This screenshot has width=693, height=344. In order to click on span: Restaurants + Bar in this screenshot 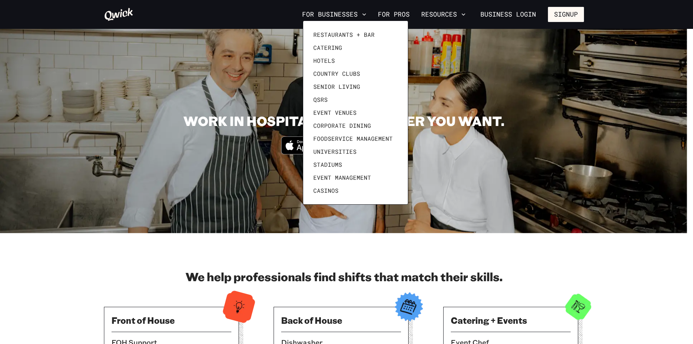, I will do `click(344, 35)`.